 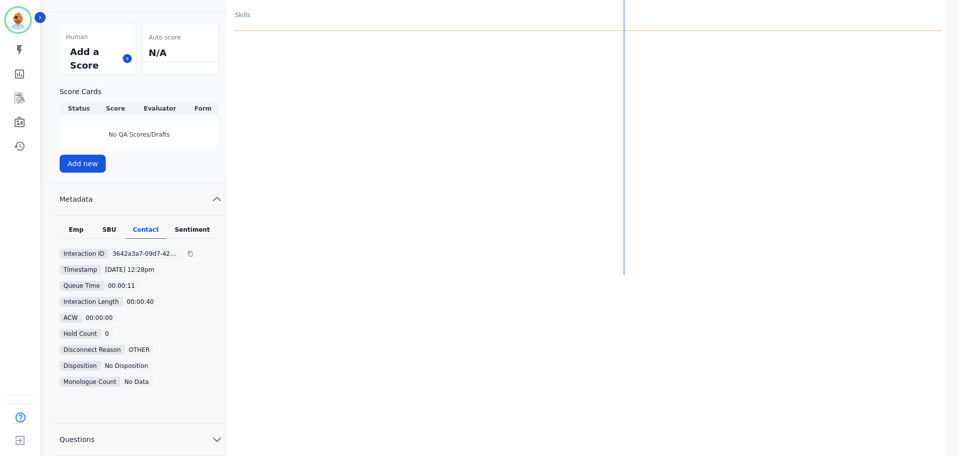 I want to click on div: Queue Time, so click(x=82, y=286).